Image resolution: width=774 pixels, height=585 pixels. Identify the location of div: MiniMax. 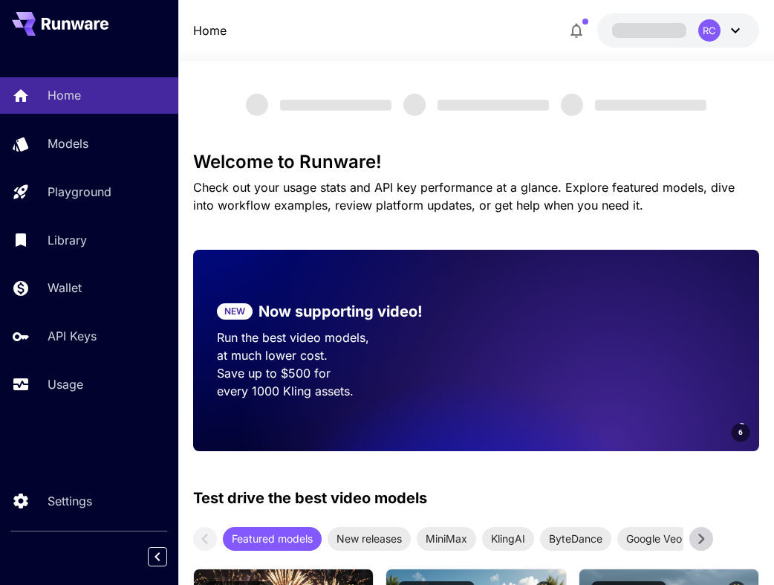
(446, 538).